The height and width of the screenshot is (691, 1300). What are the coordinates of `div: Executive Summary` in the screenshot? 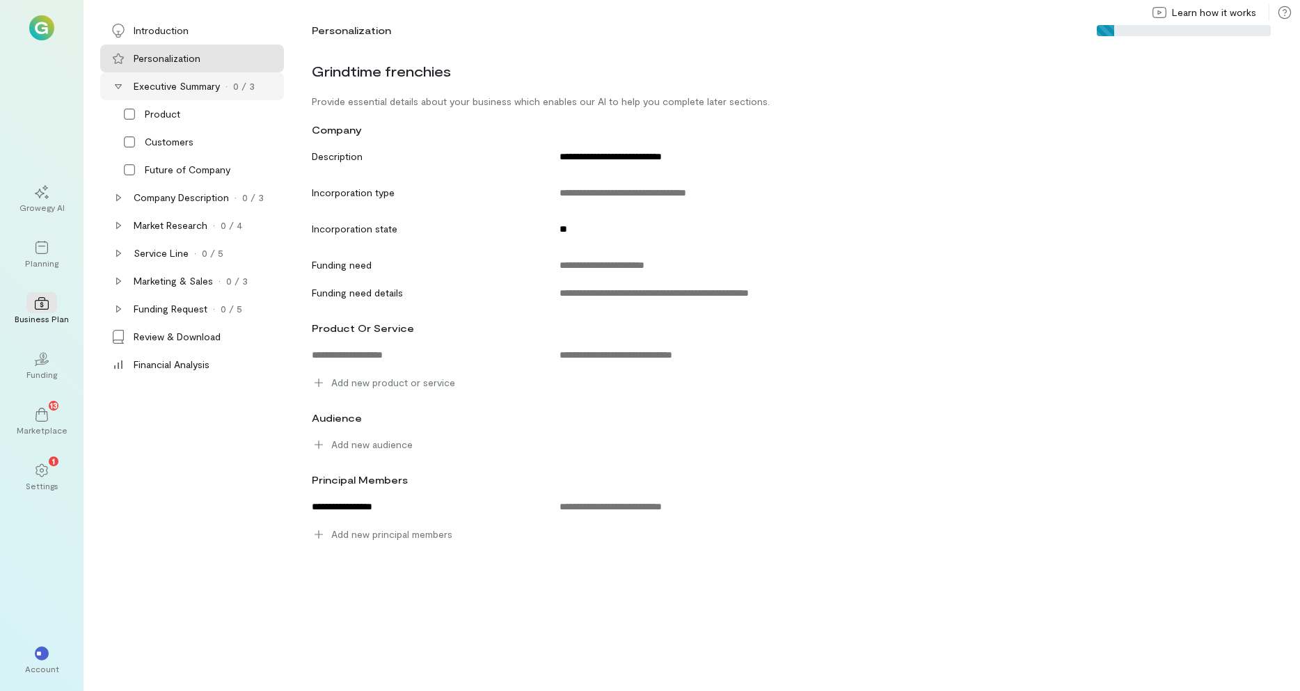 It's located at (177, 86).